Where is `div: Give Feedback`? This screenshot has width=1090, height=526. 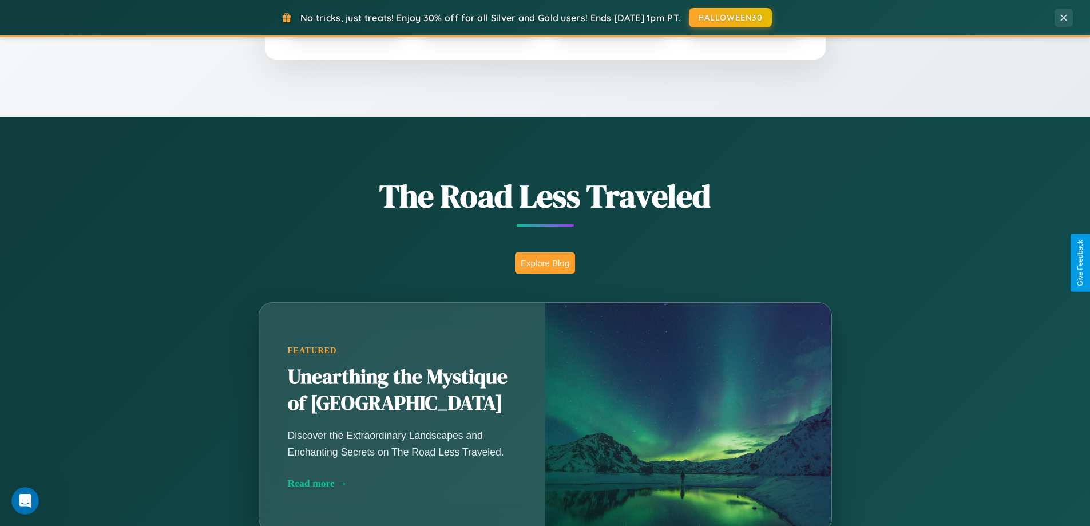
div: Give Feedback is located at coordinates (1080, 263).